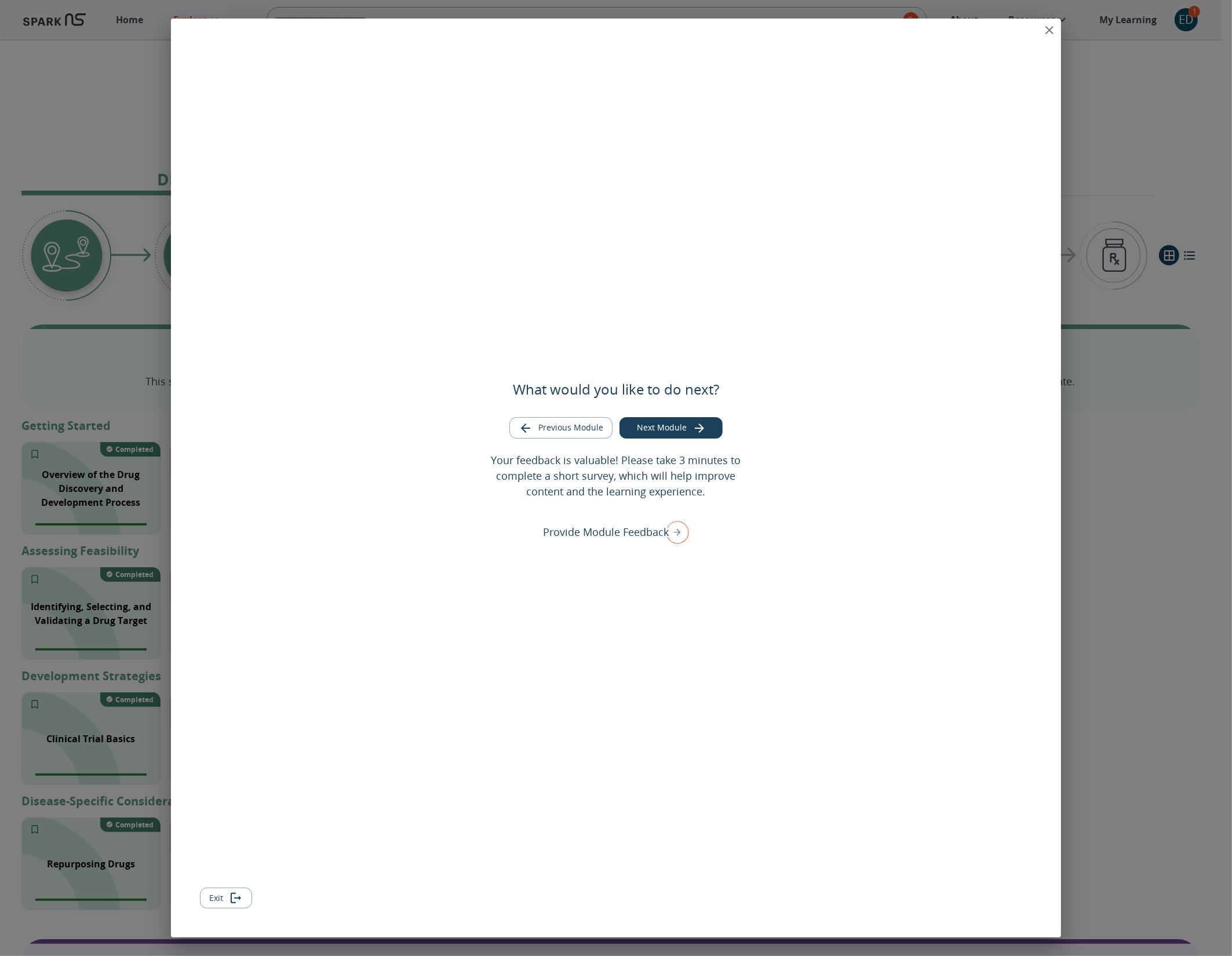 The width and height of the screenshot is (1232, 956). Describe the element at coordinates (671, 427) in the screenshot. I see `button: Go to next module` at that location.